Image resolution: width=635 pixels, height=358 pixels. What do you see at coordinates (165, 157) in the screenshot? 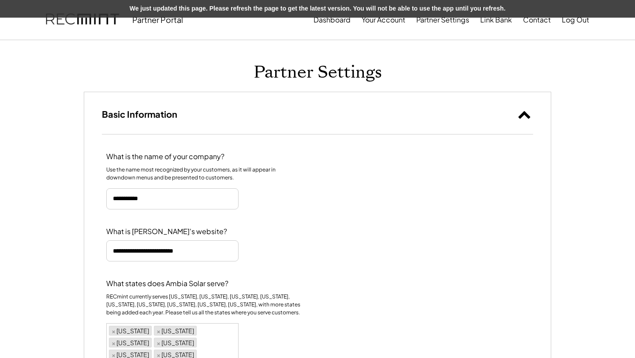
I see `div: What is the name of your company?` at bounding box center [165, 157].